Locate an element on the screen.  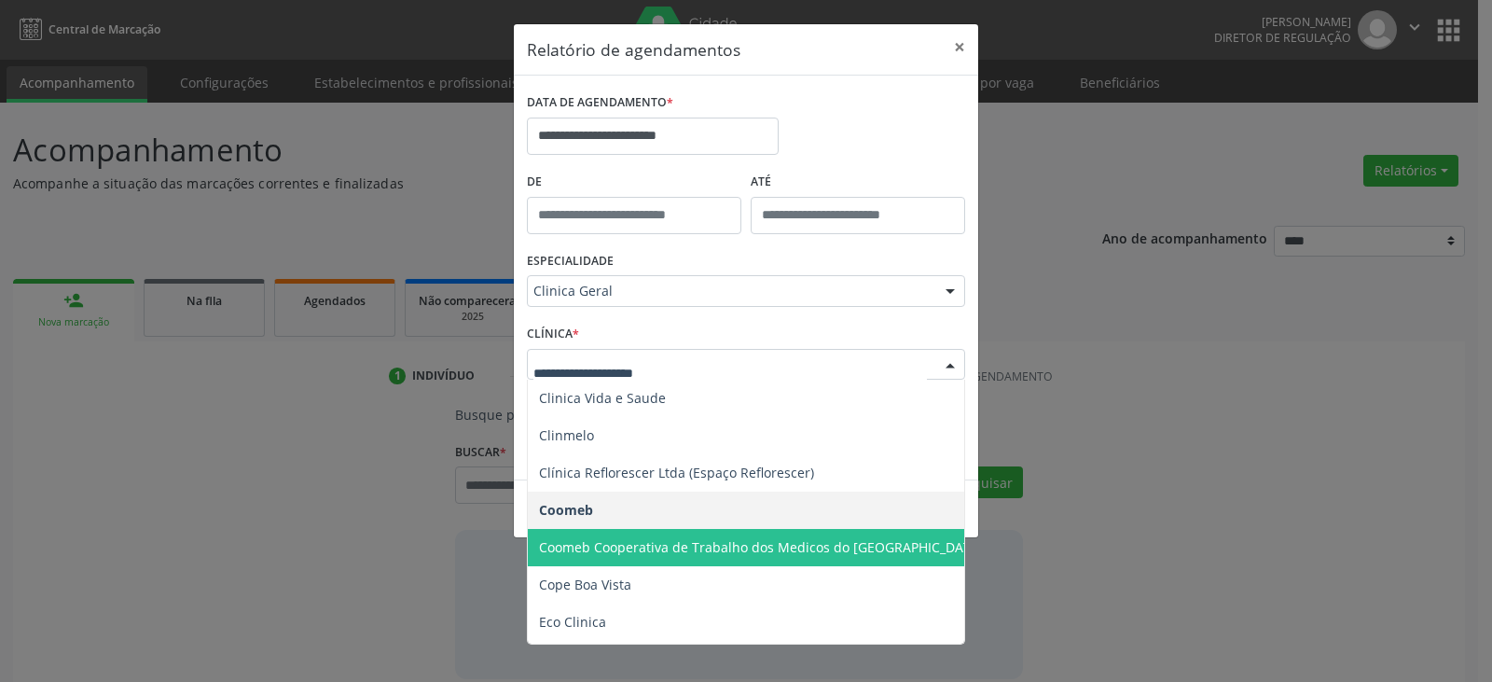
h5: Relatório de agendamentos is located at coordinates (633, 49).